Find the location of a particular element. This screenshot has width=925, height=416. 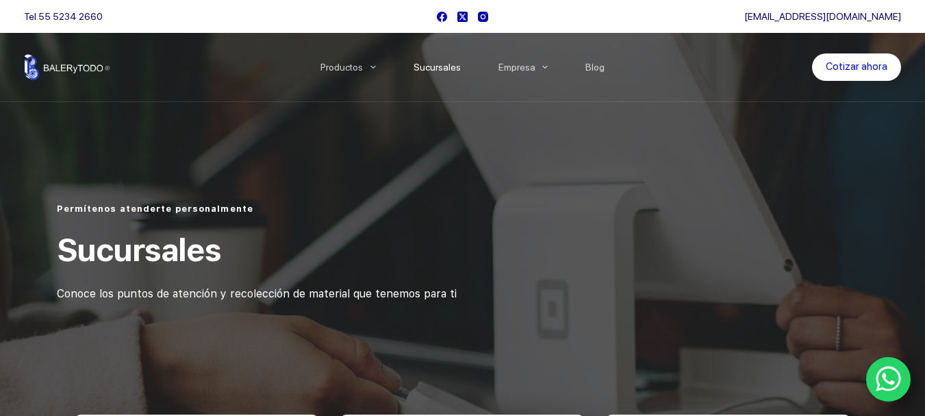

a: WhatsApp is located at coordinates (889, 379).